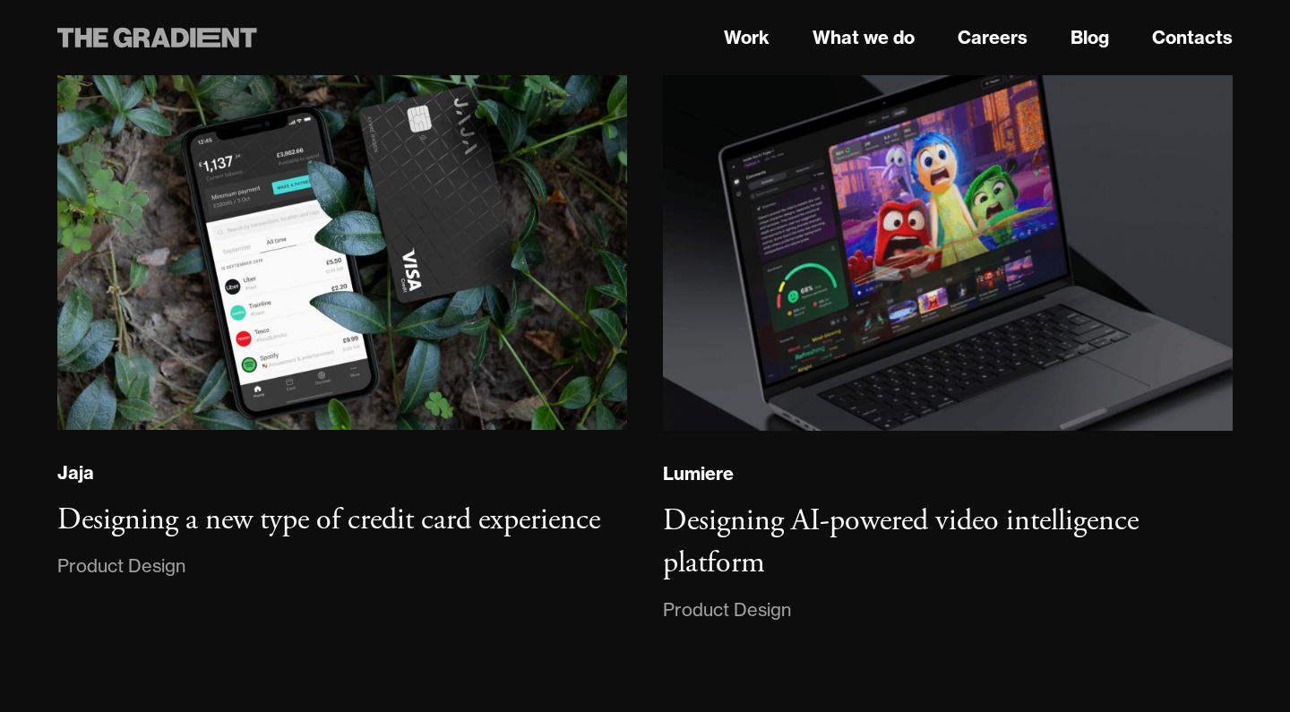 This screenshot has width=1290, height=712. What do you see at coordinates (698, 474) in the screenshot?
I see `div: Lumiere` at bounding box center [698, 474].